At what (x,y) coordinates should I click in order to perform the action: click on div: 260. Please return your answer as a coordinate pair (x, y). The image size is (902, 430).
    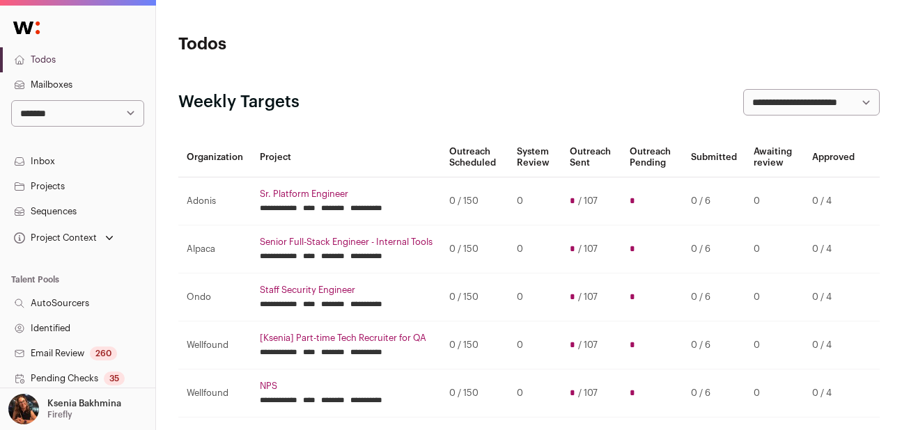
    Looking at the image, I should click on (103, 354).